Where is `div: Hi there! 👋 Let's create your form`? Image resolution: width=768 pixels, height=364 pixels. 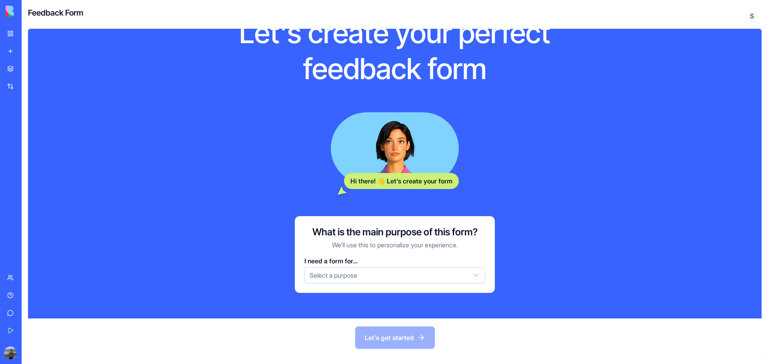 div: Hi there! 👋 Let's create your form is located at coordinates (401, 181).